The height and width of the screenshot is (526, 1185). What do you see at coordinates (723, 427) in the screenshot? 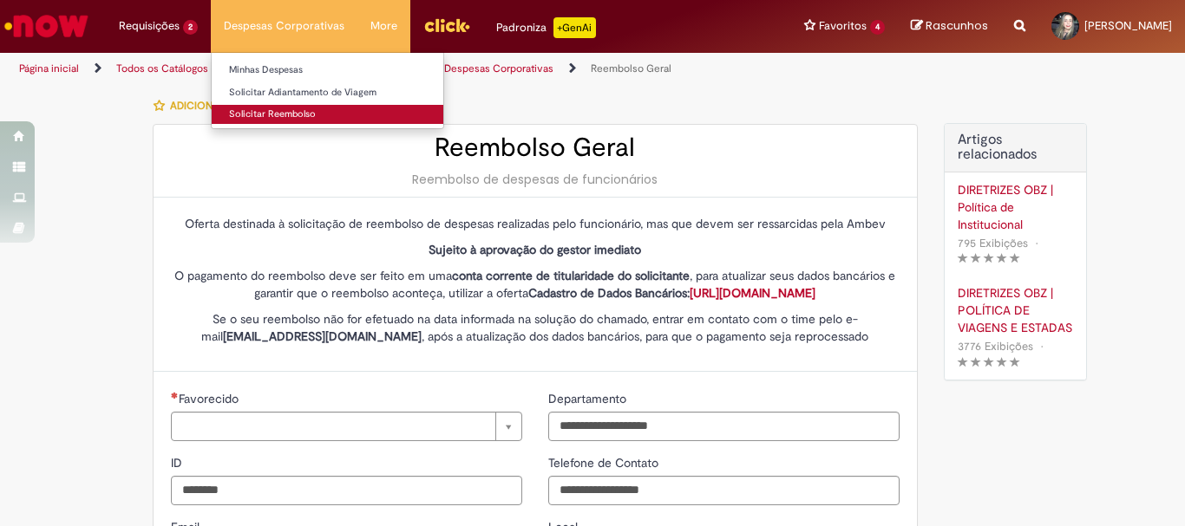
I see `input: Departamento` at bounding box center [723, 427].